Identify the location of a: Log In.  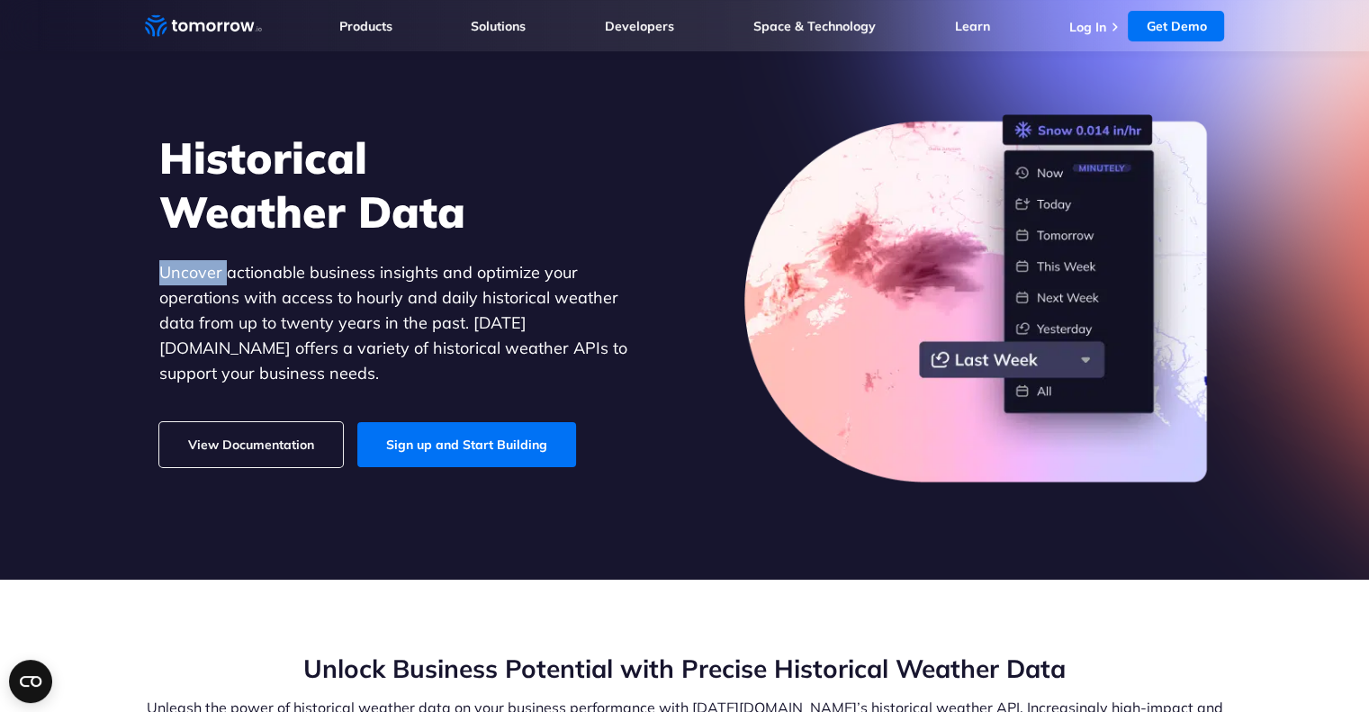
(1086, 27).